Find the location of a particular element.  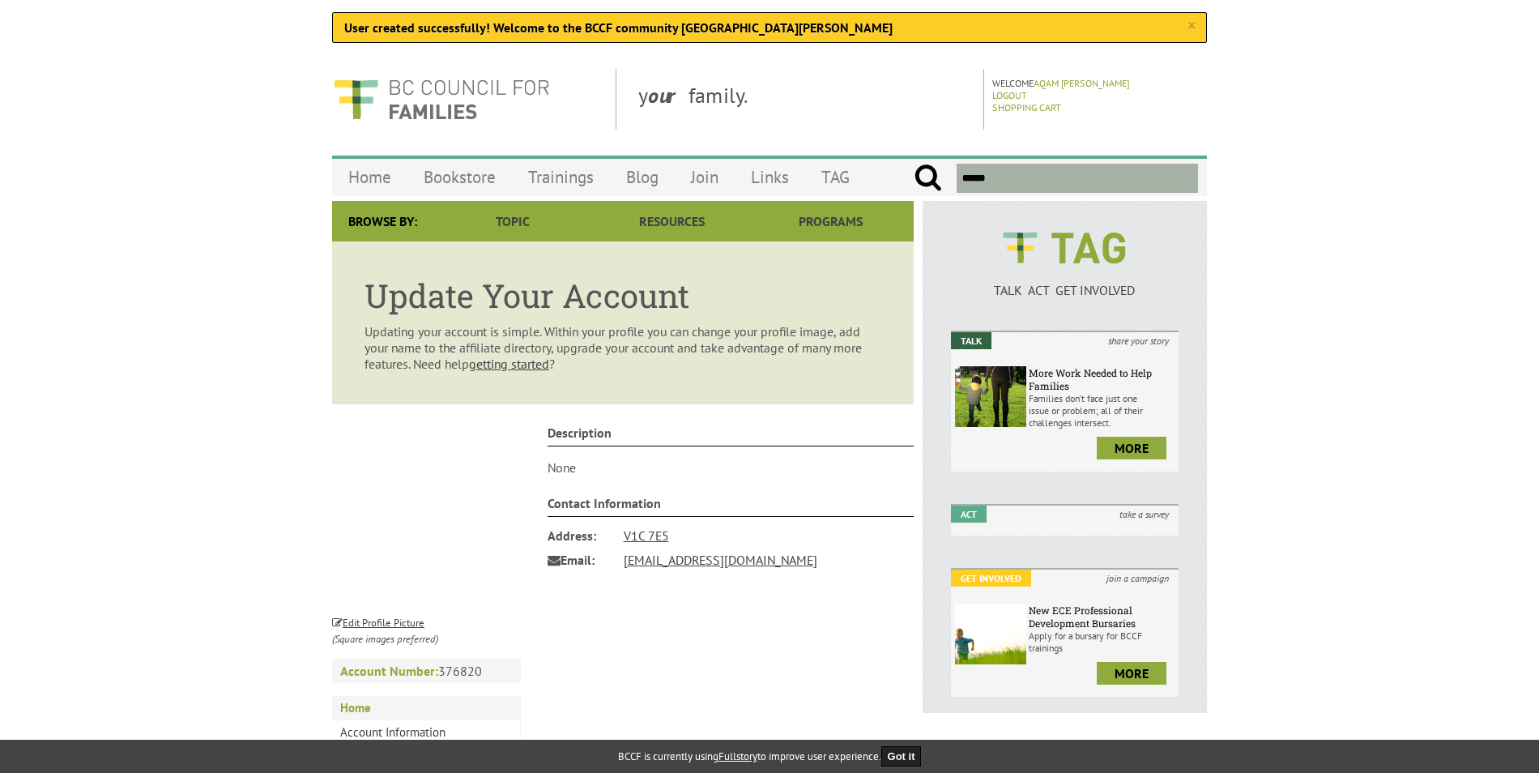

h6: More Work Needed to Help Families is located at coordinates (1101, 379).